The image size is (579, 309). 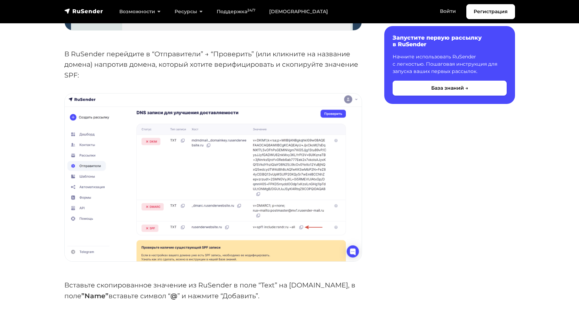 What do you see at coordinates (213, 65) in the screenshot?
I see `p: В RuSender перейдите в “Отправители” → “Проверить” (или кликните на название домена) напротив дом...` at bounding box center [213, 65].